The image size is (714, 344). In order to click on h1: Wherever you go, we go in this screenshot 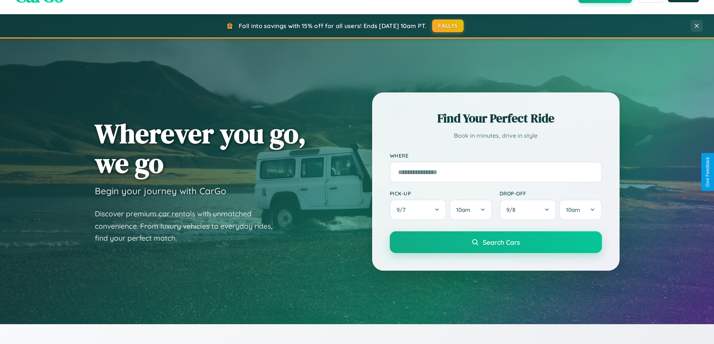, I will do `click(200, 148)`.